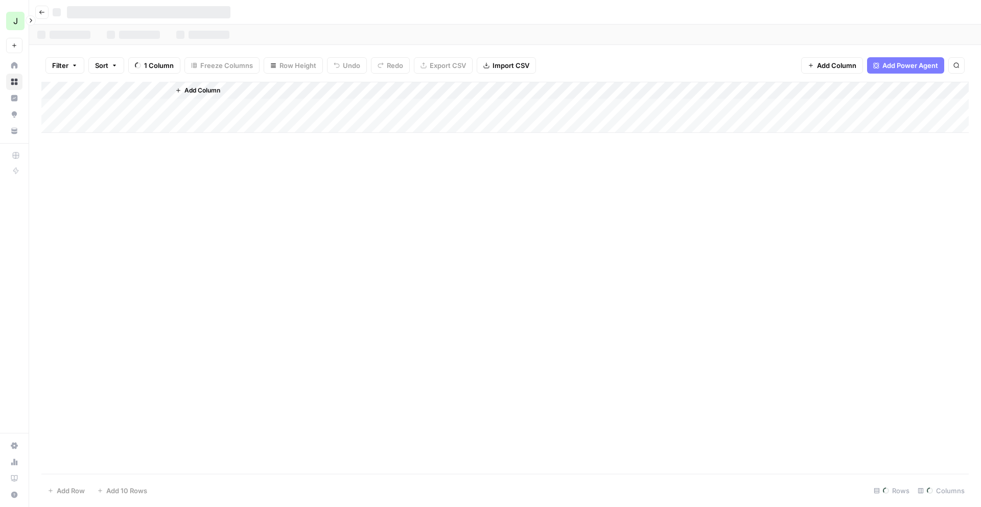 This screenshot has height=507, width=981. What do you see at coordinates (222, 65) in the screenshot?
I see `button: Freeze Columns` at bounding box center [222, 65].